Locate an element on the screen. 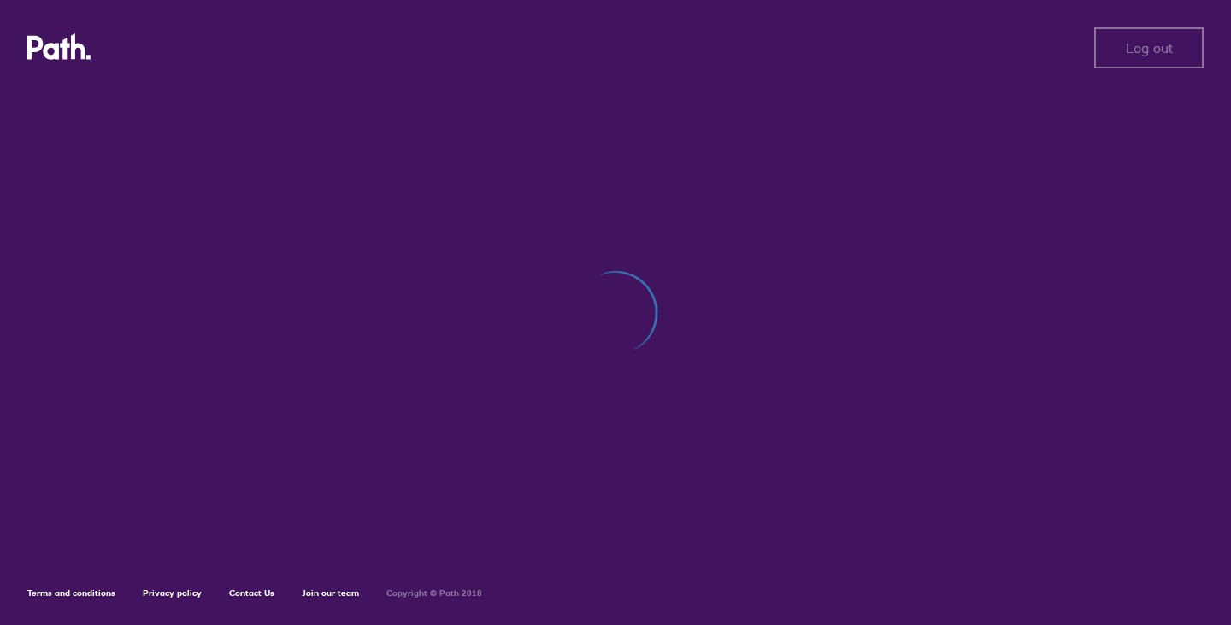  a: Join our team is located at coordinates (330, 593).